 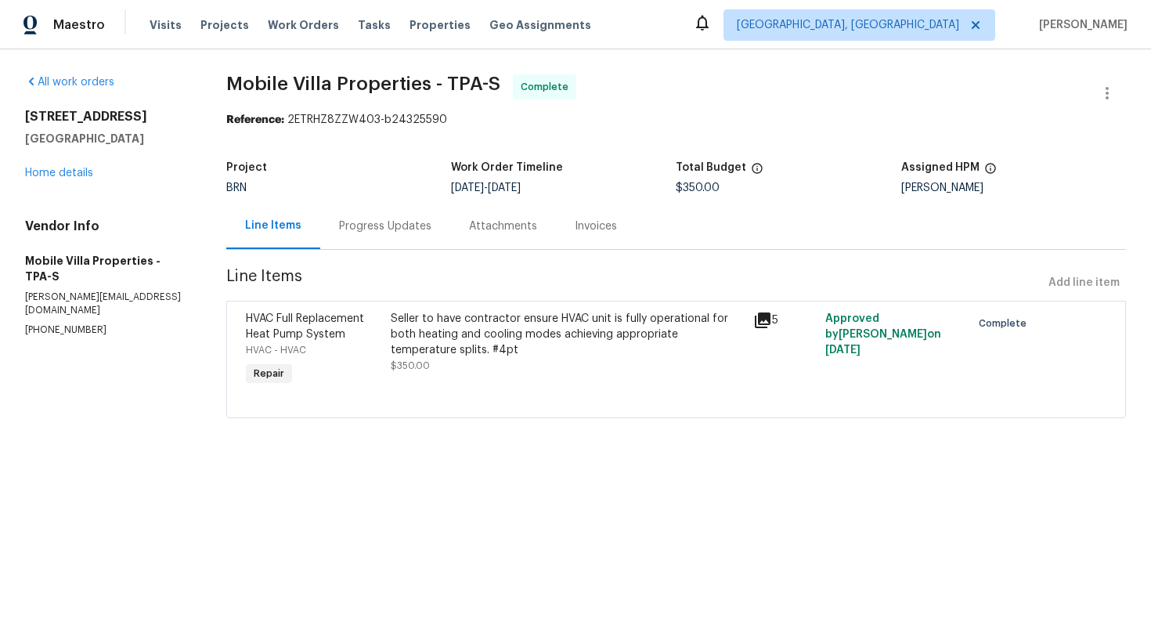 What do you see at coordinates (503, 226) in the screenshot?
I see `div: Attachments` at bounding box center [503, 226].